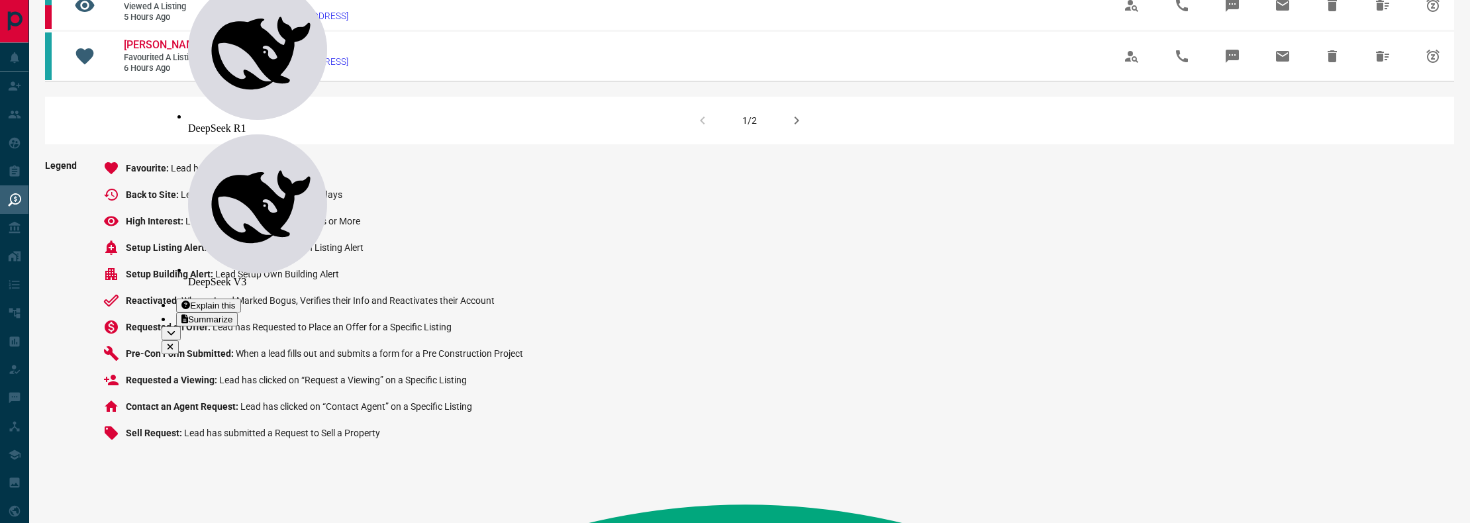 The height and width of the screenshot is (523, 1470). Describe the element at coordinates (1332, 56) in the screenshot. I see `span: Hide` at that location.